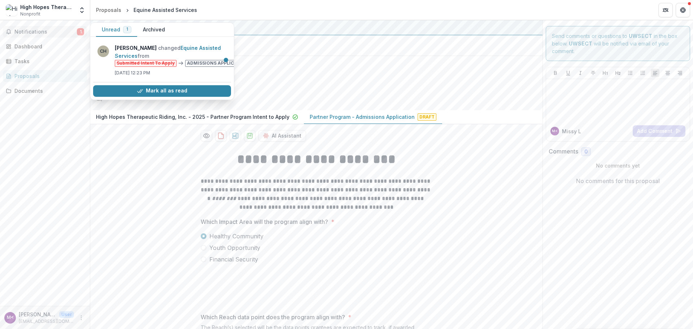 Image resolution: width=693 pixels, height=329 pixels. Describe the element at coordinates (605, 73) in the screenshot. I see `button: Heading 1` at that location.